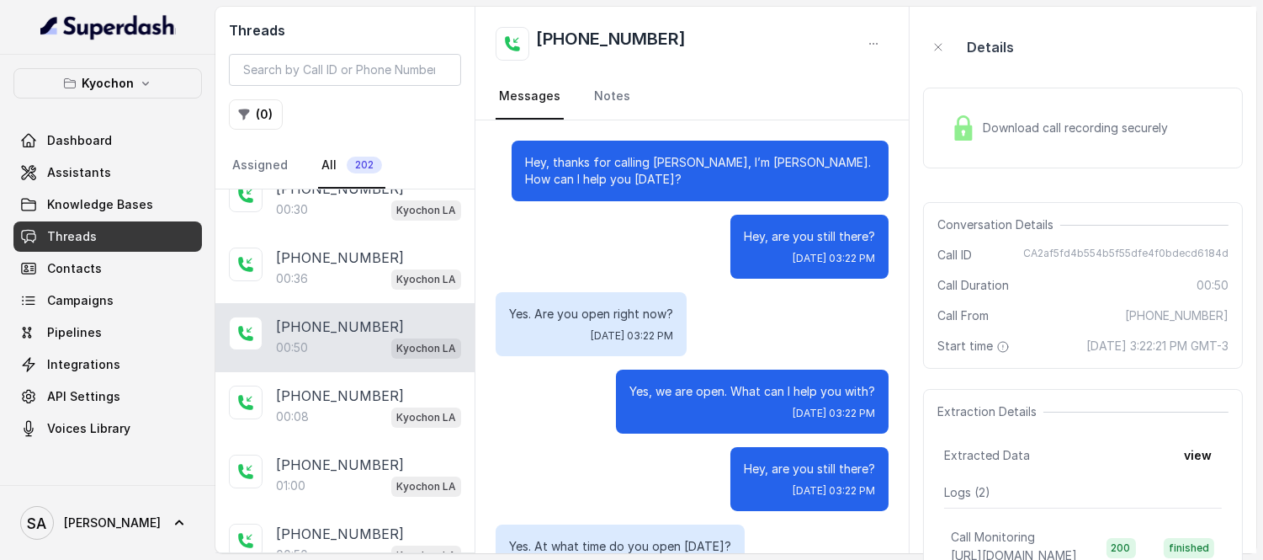  What do you see at coordinates (100, 205) in the screenshot?
I see `span: Knowledge Bases` at bounding box center [100, 205].